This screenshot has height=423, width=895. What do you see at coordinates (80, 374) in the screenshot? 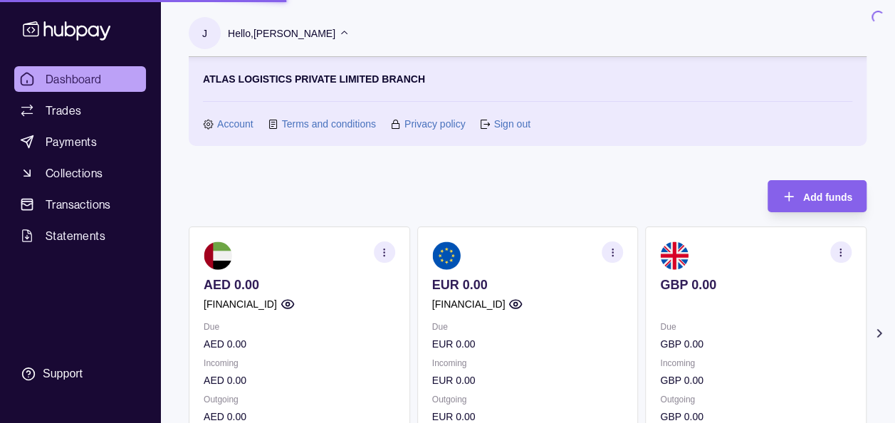
I see `a: Support` at bounding box center [80, 374].